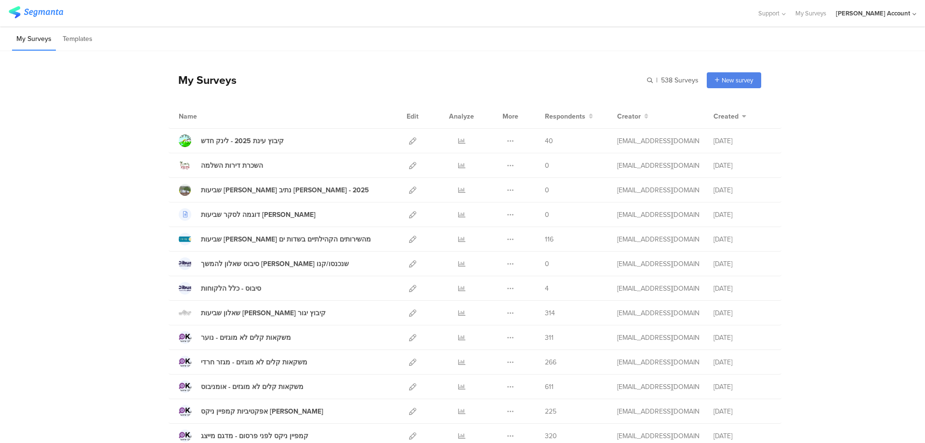 Image resolution: width=925 pixels, height=443 pixels. I want to click on a: משקאות קלים לא מוגזים - נוער, so click(235, 337).